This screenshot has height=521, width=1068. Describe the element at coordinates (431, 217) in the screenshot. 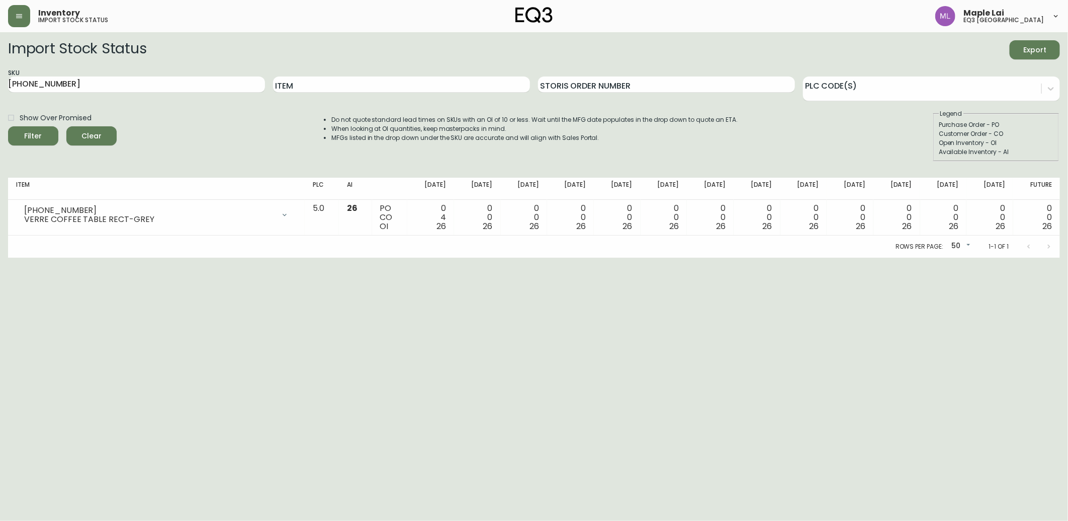

I see `div: 0 4` at that location.